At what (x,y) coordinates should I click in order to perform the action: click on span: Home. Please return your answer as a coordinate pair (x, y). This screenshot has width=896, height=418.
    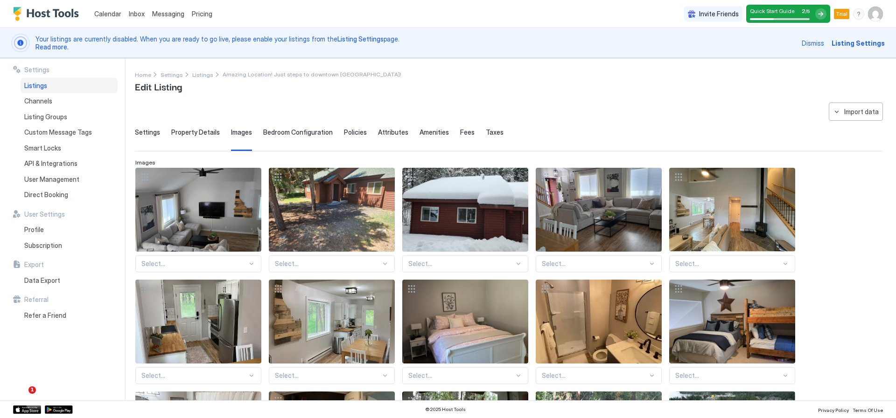
    Looking at the image, I should click on (143, 75).